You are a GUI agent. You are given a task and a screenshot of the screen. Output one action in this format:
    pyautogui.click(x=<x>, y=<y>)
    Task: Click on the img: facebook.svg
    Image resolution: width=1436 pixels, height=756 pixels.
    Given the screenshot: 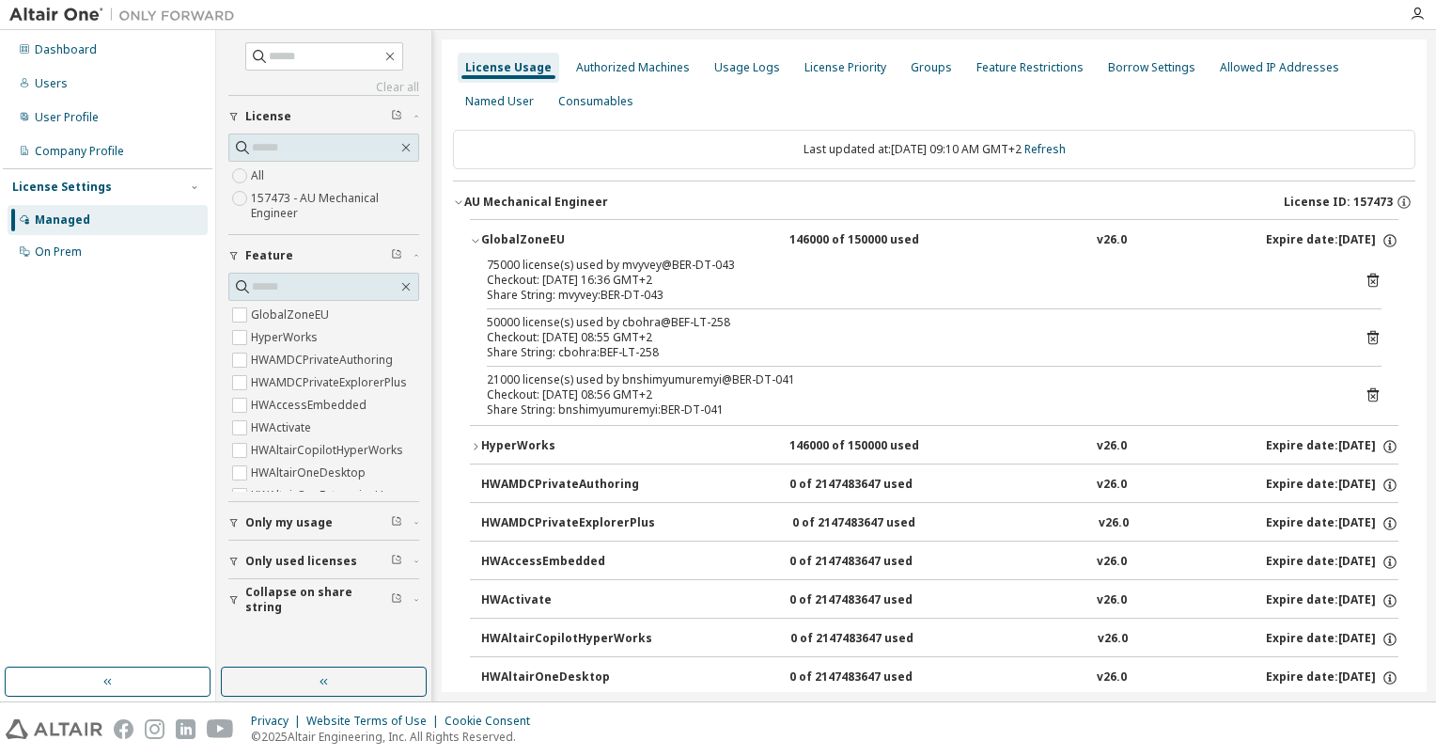 What is the action you would take?
    pyautogui.click(x=123, y=728)
    